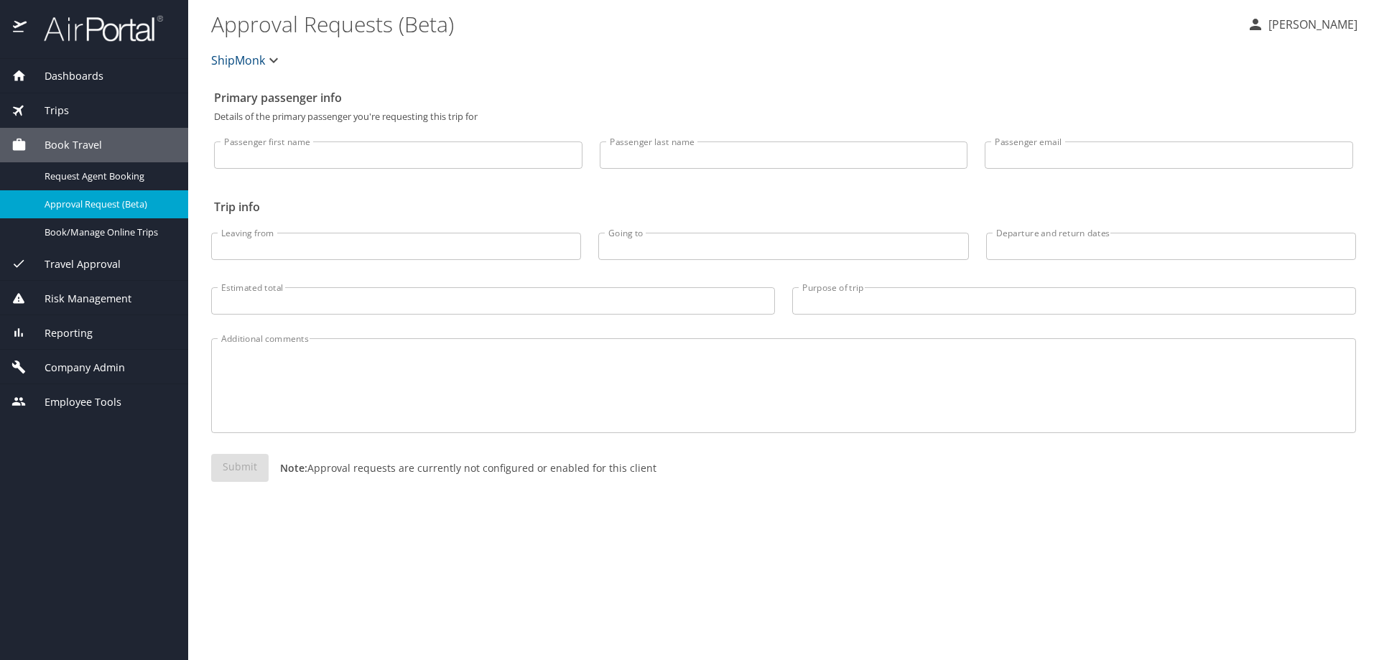 This screenshot has width=1379, height=660. Describe the element at coordinates (108, 232) in the screenshot. I see `span: Book/Manage Online Trips` at that location.